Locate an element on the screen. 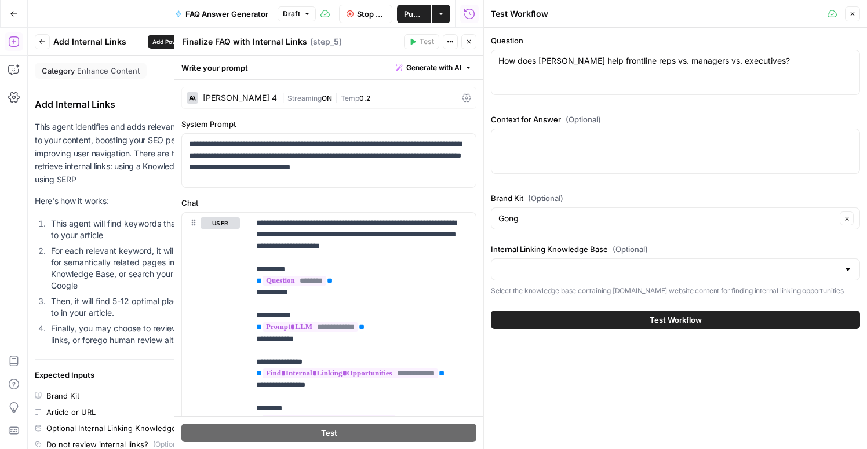 This screenshot has width=867, height=449. li: Finally, you may choose to review the internal links, or forego human review altogether is located at coordinates (141, 334).